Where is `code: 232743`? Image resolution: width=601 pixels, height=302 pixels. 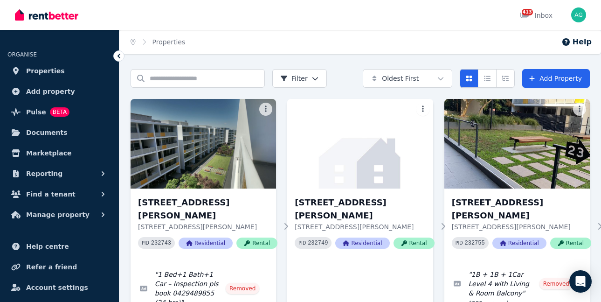
code: 232743 is located at coordinates (161, 243).